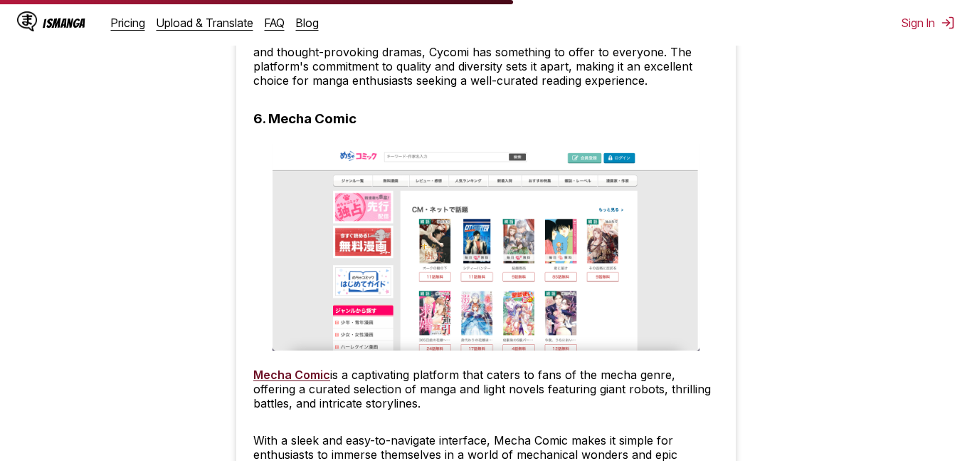 This screenshot has width=972, height=461. Describe the element at coordinates (27, 21) in the screenshot. I see `img: IsManga Logo` at that location.